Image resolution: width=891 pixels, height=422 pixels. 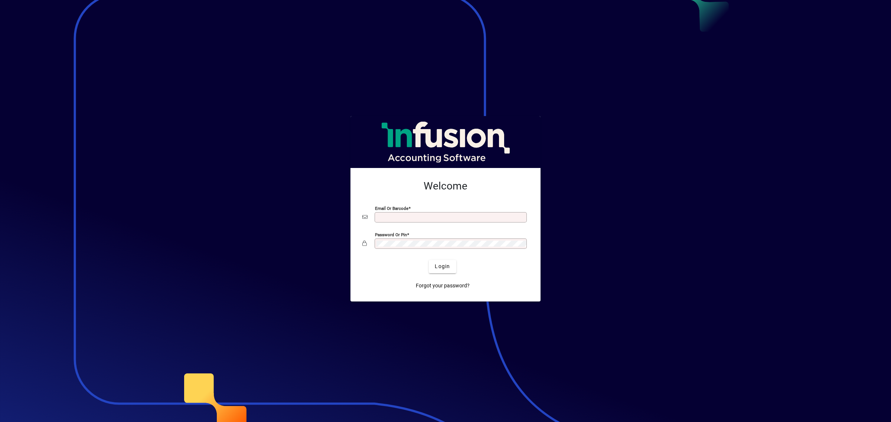 I want to click on a: Forgot your password?, so click(x=442, y=286).